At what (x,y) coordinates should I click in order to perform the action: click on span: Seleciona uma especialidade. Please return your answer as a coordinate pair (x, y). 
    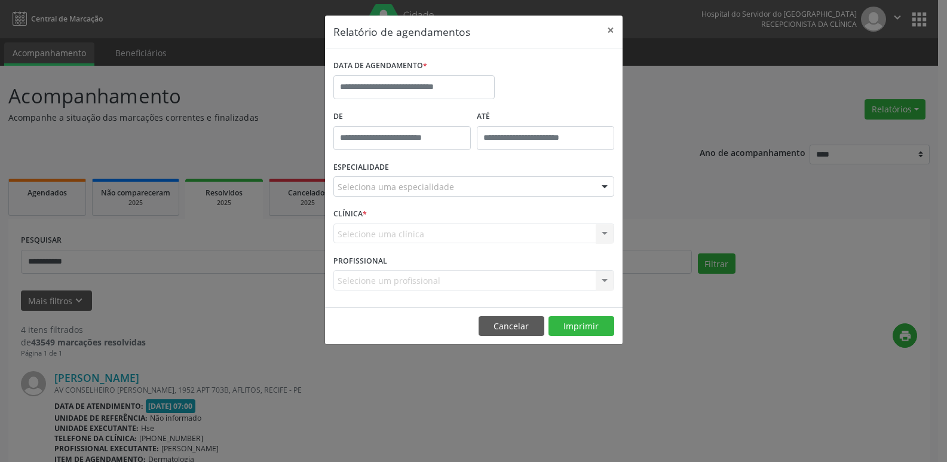
    Looking at the image, I should click on (396, 186).